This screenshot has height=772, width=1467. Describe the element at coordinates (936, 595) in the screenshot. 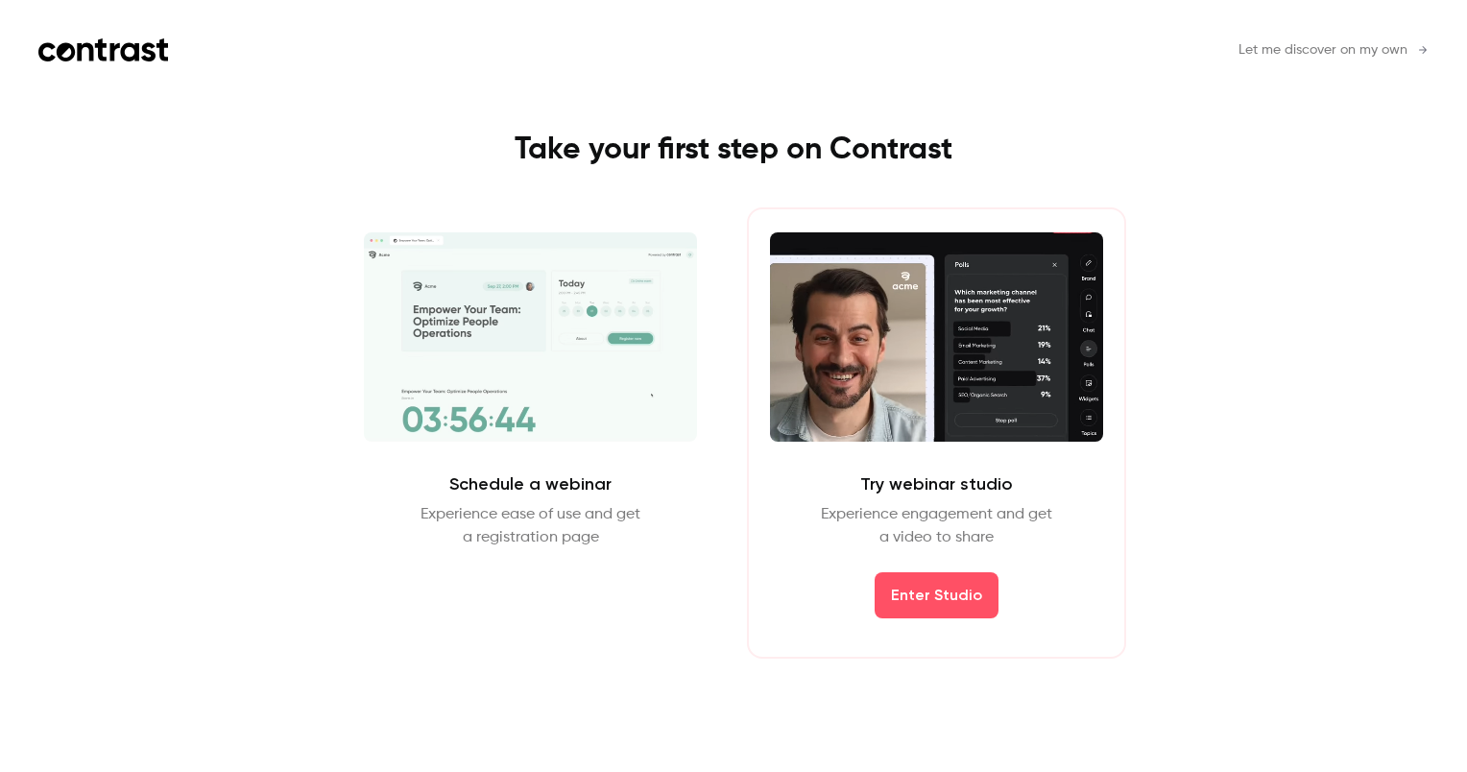

I see `button: Enter Studio` at that location.